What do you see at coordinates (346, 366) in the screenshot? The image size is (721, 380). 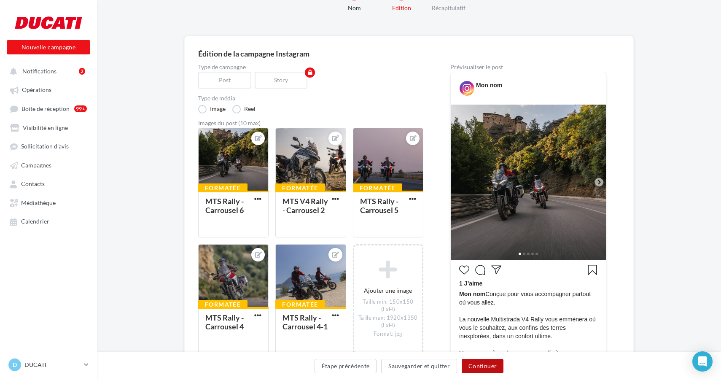 I see `button: Étape précédente` at bounding box center [346, 366].